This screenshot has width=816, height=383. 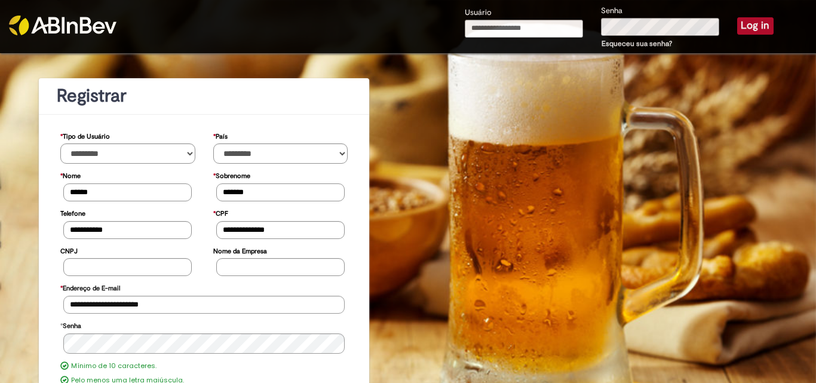 I want to click on label: País, so click(x=221, y=135).